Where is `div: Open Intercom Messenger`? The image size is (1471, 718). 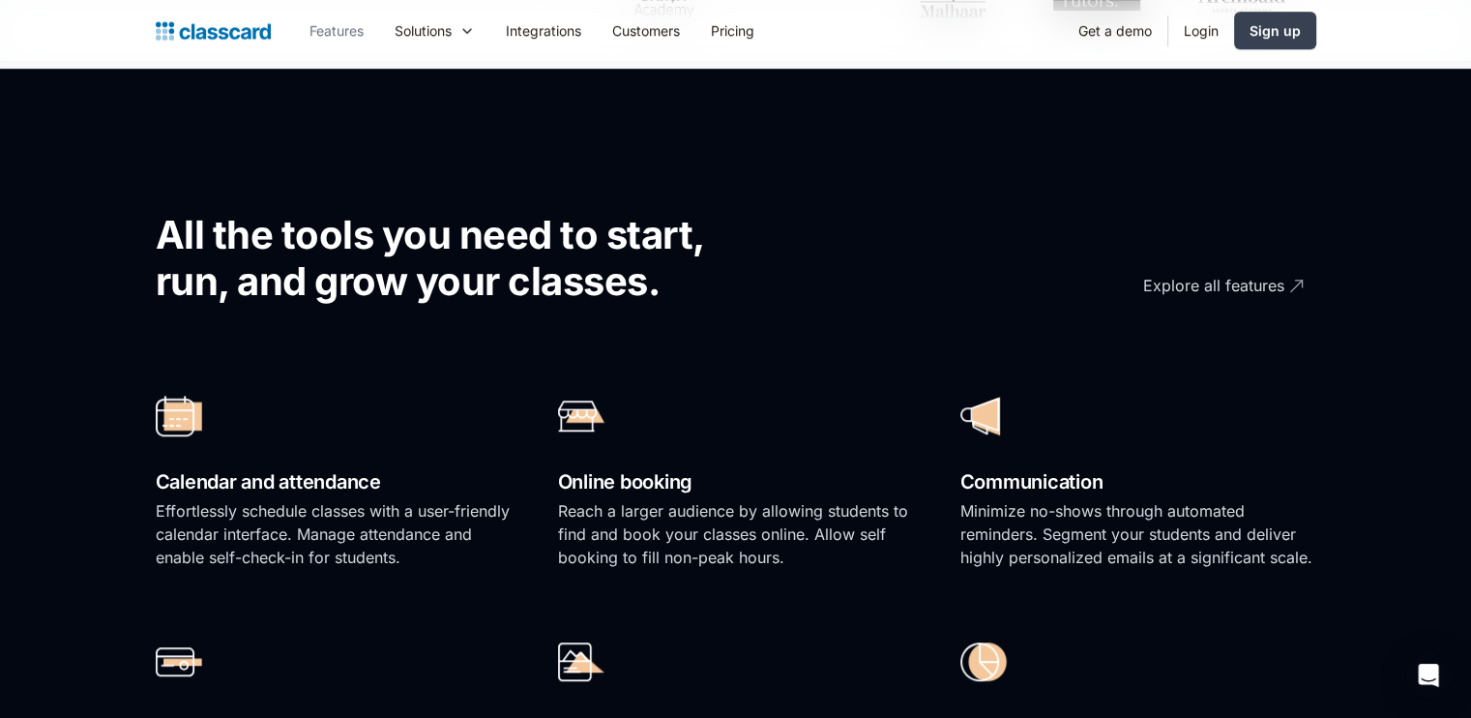
div: Open Intercom Messenger is located at coordinates (1429, 675).